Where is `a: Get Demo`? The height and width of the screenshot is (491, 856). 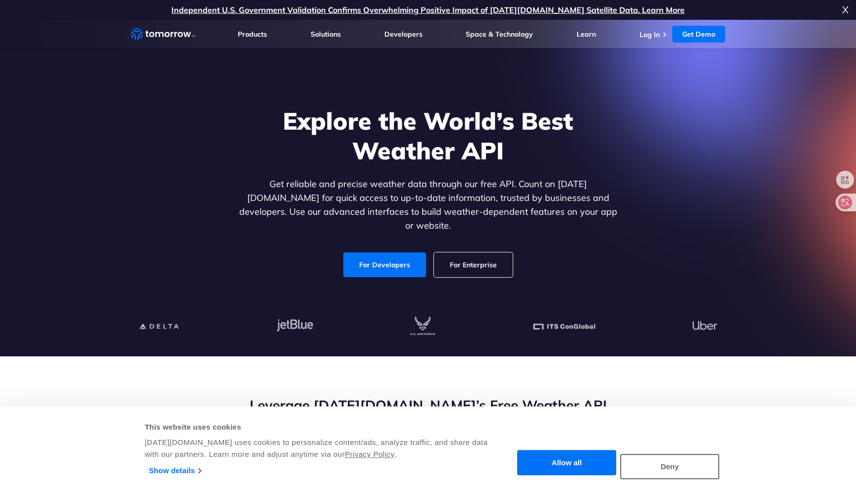 a: Get Demo is located at coordinates (698, 34).